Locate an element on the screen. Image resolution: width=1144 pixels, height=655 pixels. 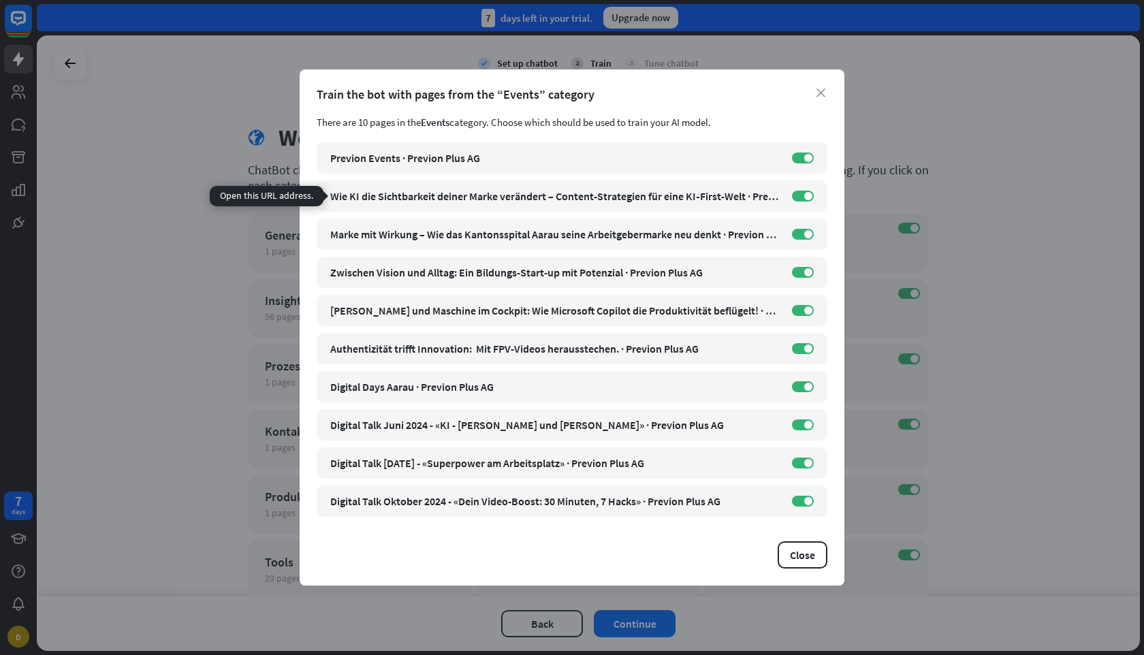
div: Authentizität trifft Innovation: Mit FPV-Videos herausstechen. · Previon Plus AG is located at coordinates (554, 349).